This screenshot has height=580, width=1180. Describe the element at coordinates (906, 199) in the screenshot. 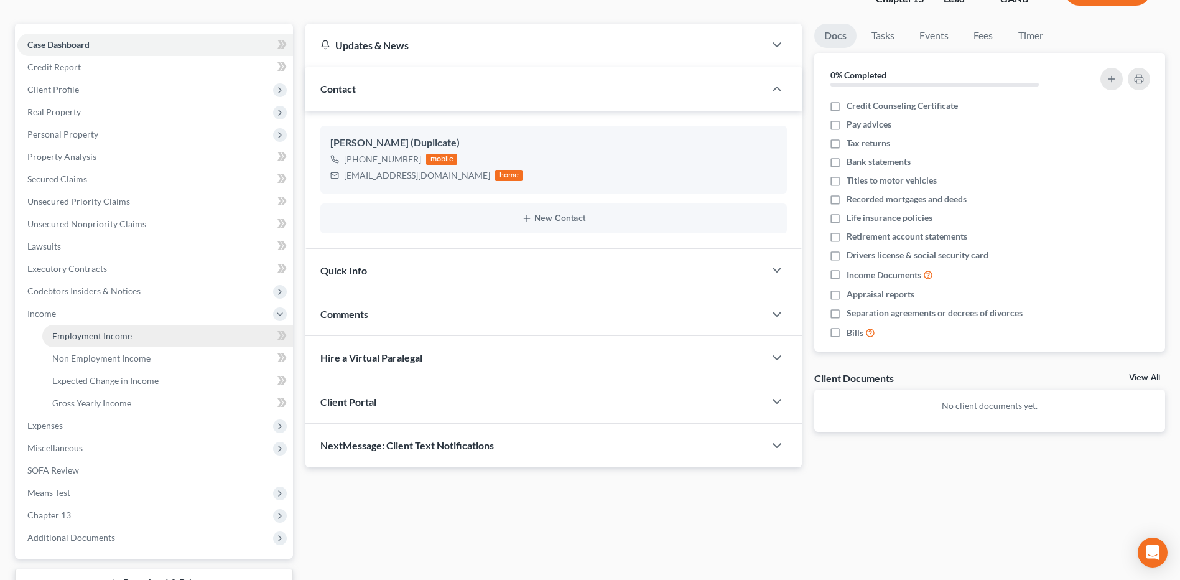

I see `span: Recorded mortgages and deeds` at that location.